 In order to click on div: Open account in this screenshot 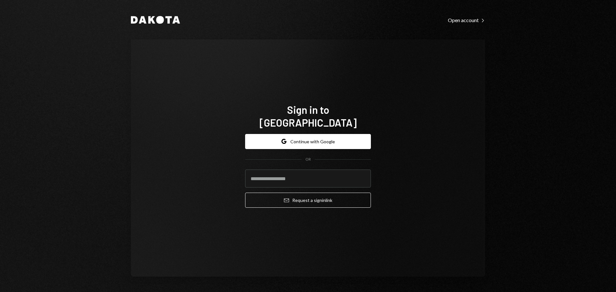, I will do `click(467, 20)`.